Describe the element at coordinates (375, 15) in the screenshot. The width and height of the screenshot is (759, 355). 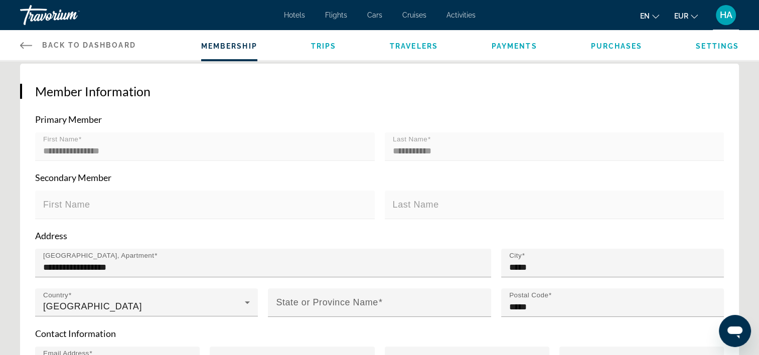
I see `a: Cars` at that location.